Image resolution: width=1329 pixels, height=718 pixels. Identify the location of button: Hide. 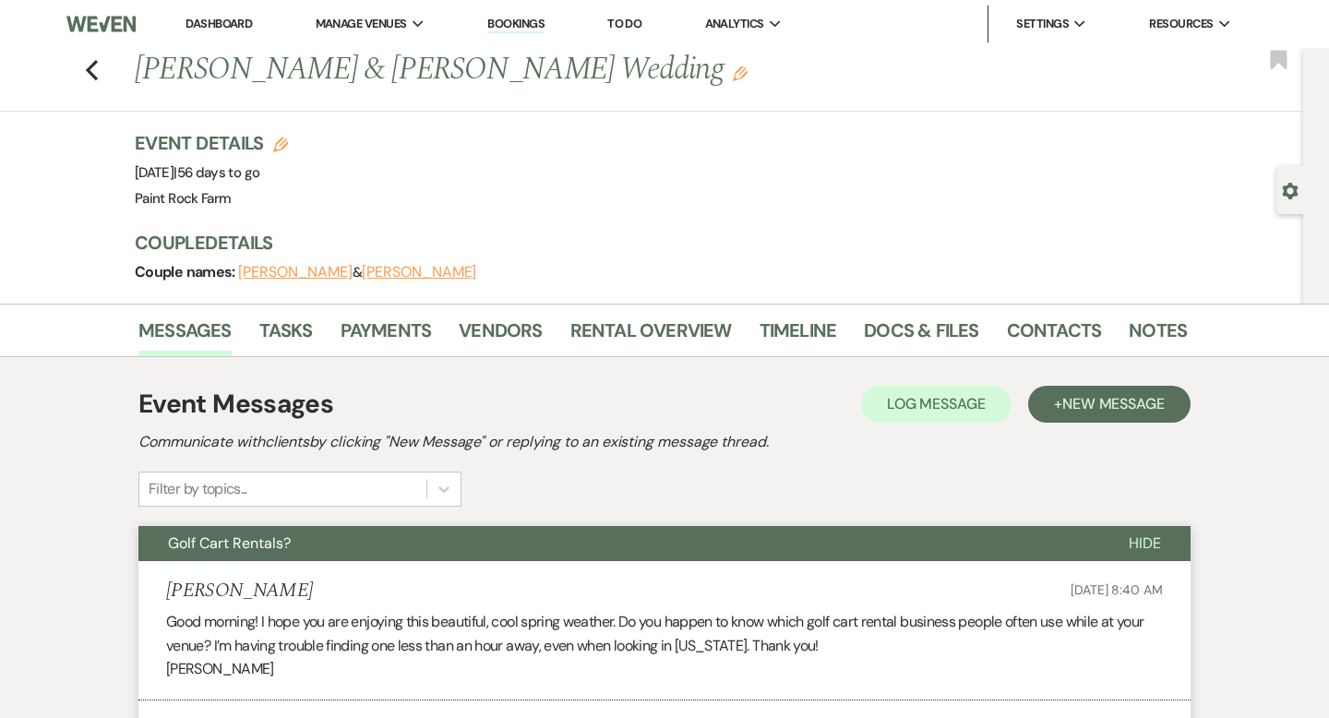
(1145, 544).